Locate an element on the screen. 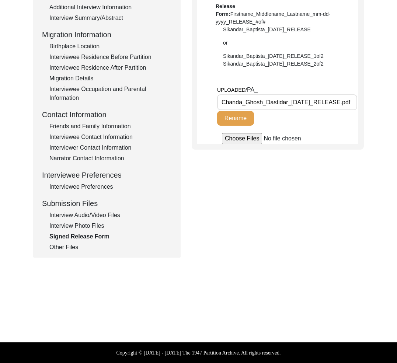  div: Migration Information is located at coordinates (107, 35).